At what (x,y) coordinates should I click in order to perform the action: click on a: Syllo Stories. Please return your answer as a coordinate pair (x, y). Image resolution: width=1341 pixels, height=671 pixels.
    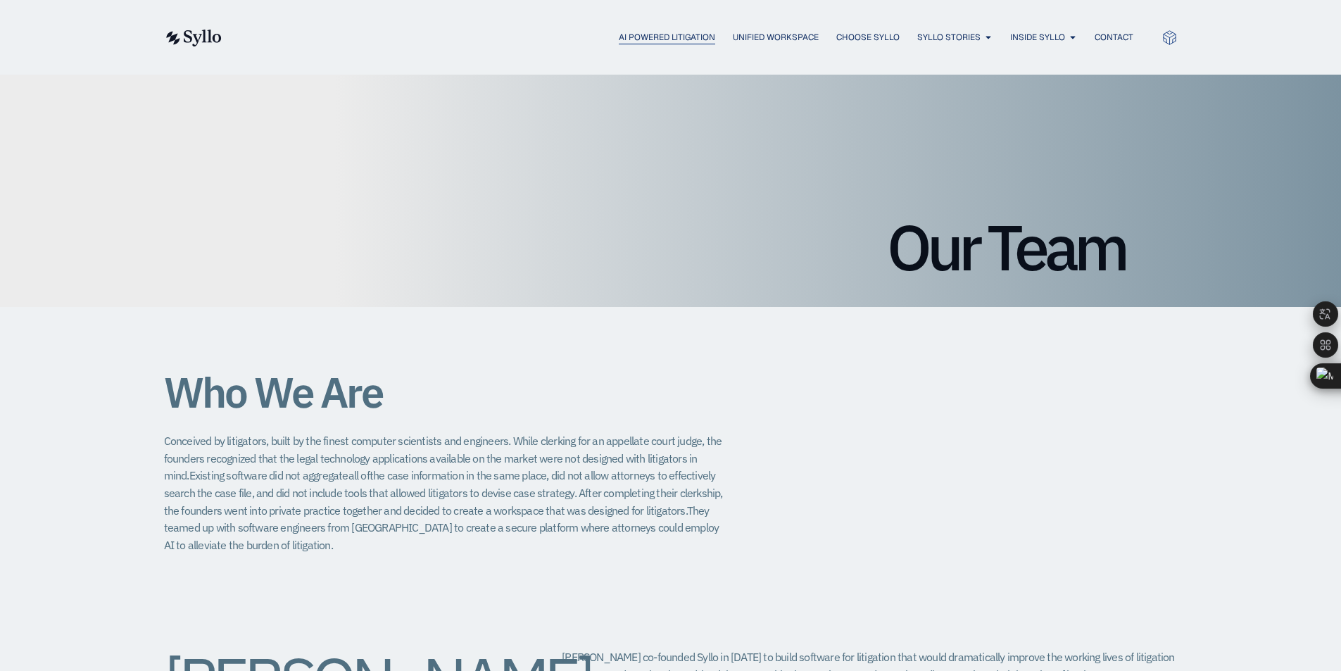
    Looking at the image, I should click on (949, 37).